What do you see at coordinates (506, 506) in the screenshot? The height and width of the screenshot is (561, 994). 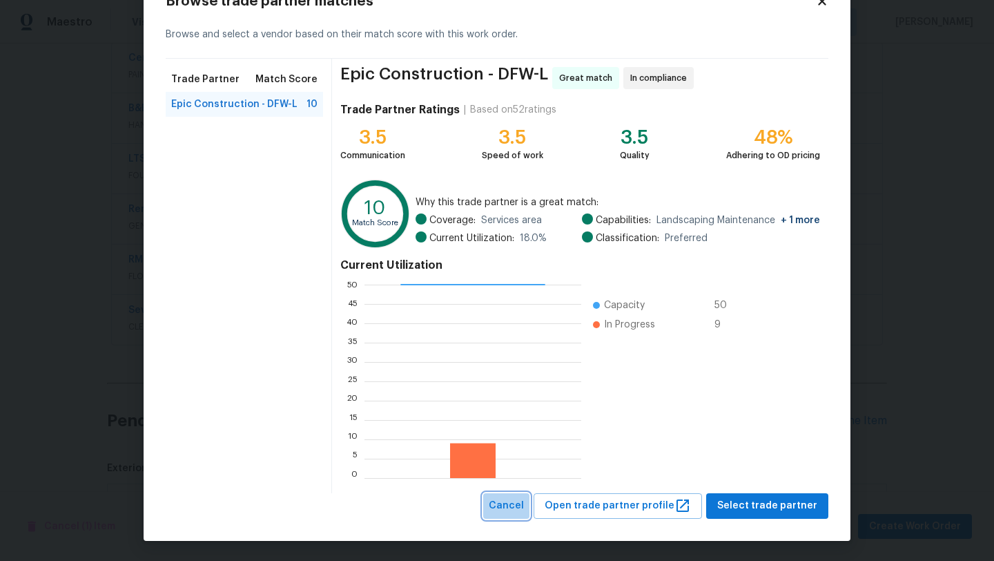 I see `button: Cancel` at bounding box center [506, 506].